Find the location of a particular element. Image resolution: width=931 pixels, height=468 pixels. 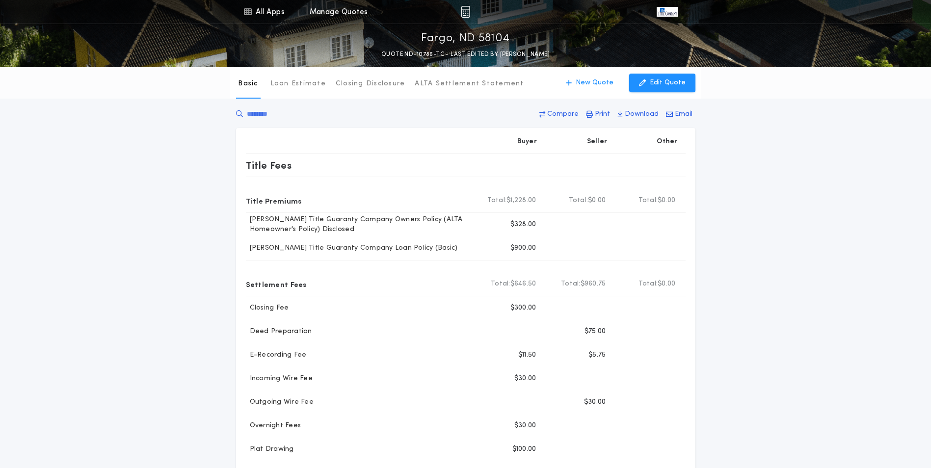

p: $300.00 is located at coordinates (523, 308).